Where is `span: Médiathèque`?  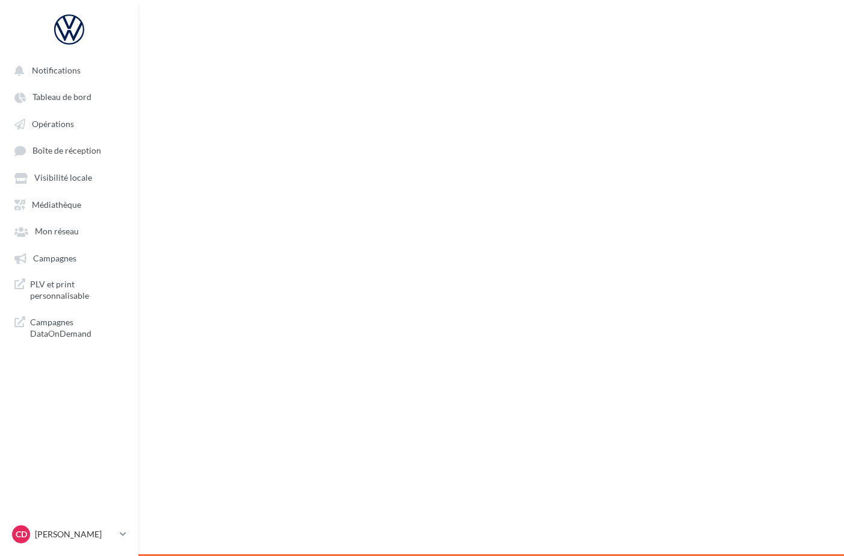
span: Médiathèque is located at coordinates (57, 204).